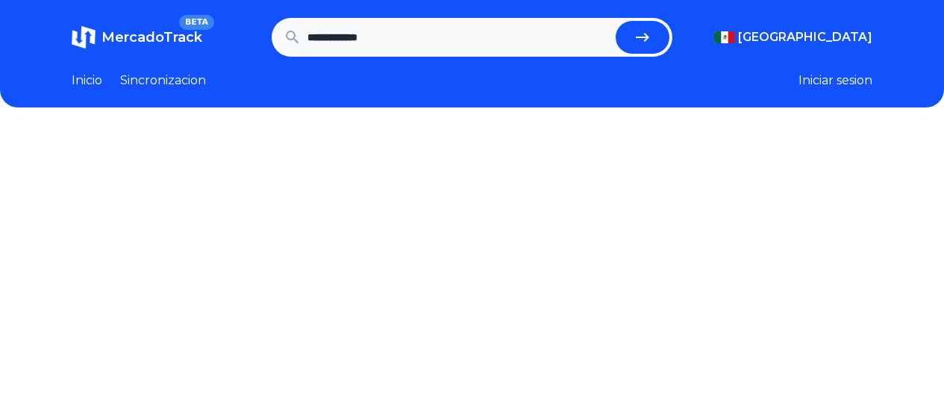 Image resolution: width=944 pixels, height=400 pixels. What do you see at coordinates (152, 37) in the screenshot?
I see `span: MercadoTrack` at bounding box center [152, 37].